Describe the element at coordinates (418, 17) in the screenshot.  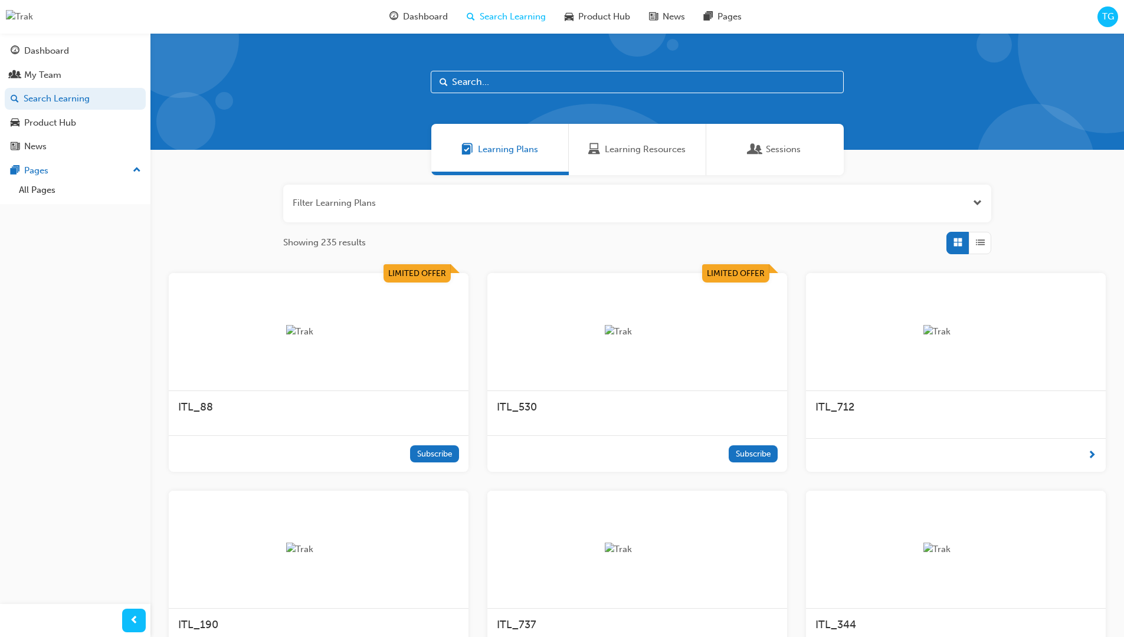
I see `a: guage-iconDashboard` at that location.